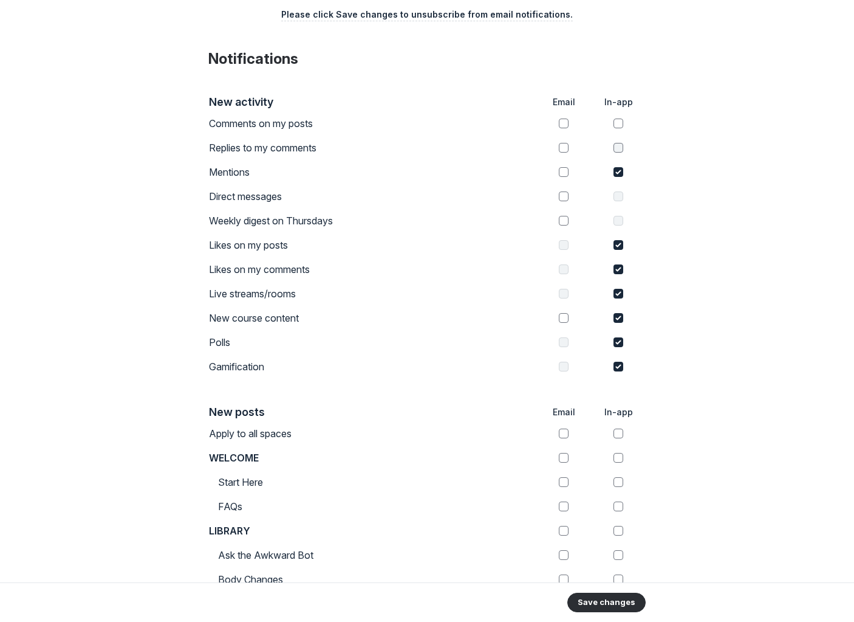  What do you see at coordinates (372, 412) in the screenshot?
I see `th: New posts` at bounding box center [372, 412].